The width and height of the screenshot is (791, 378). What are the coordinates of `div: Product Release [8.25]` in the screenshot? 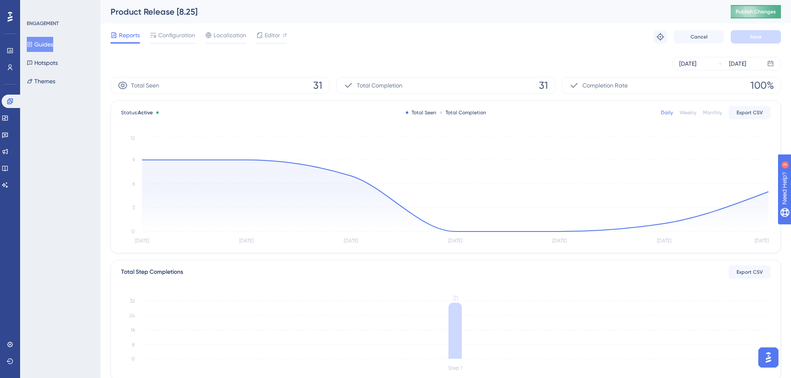 It's located at (410, 12).